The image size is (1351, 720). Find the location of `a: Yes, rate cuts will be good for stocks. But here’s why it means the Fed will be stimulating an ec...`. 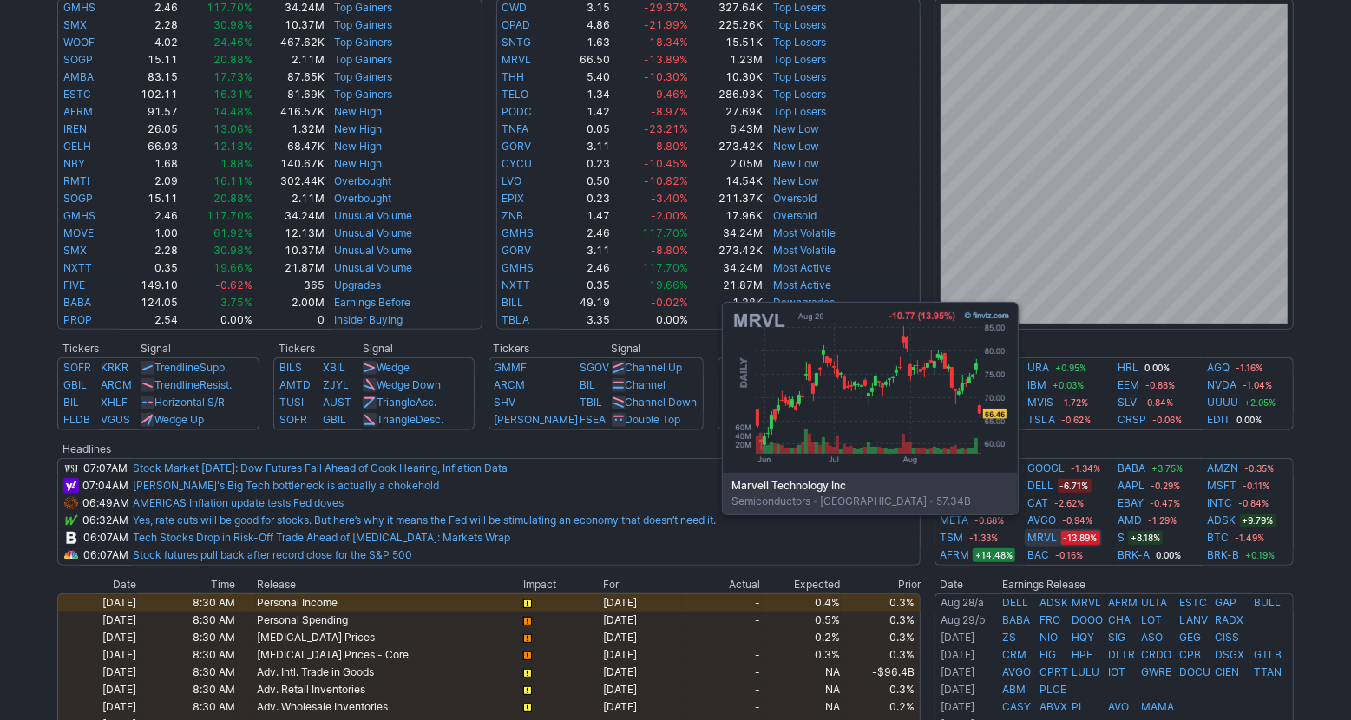

a: Yes, rate cuts will be good for stocks. But here’s why it means the Fed will be stimulating an ec... is located at coordinates (424, 520).